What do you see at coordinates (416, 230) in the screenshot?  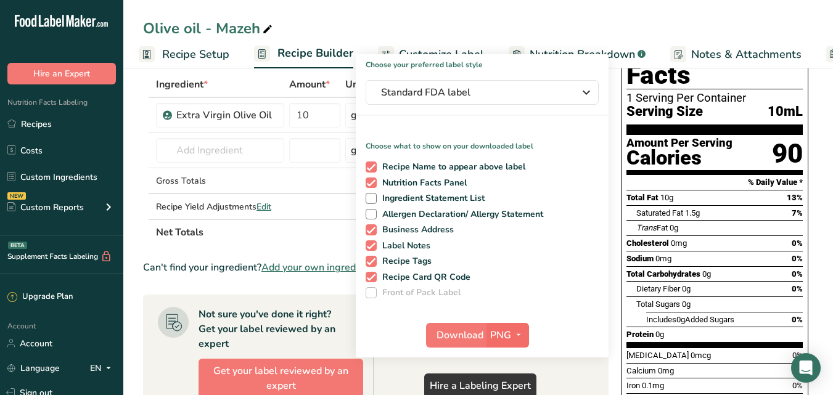 I see `span: Business Address` at bounding box center [416, 230].